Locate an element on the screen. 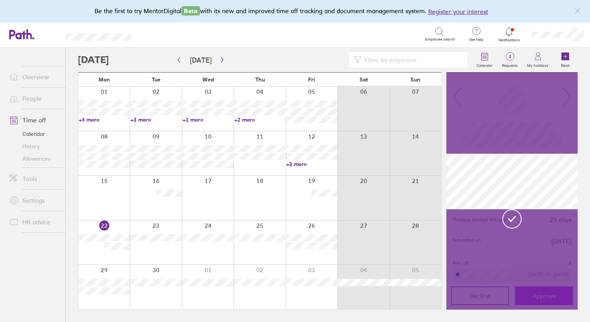 The image size is (590, 322). a: Allowances is located at coordinates (34, 159).